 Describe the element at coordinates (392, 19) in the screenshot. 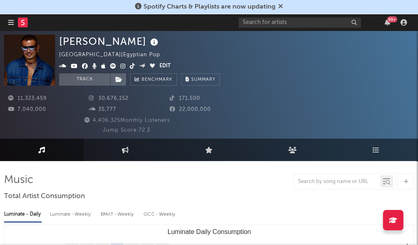

I see `div: 99 +` at that location.